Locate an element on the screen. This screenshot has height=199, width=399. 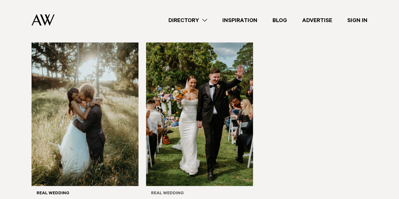
a: Inspiration is located at coordinates (240, 20).